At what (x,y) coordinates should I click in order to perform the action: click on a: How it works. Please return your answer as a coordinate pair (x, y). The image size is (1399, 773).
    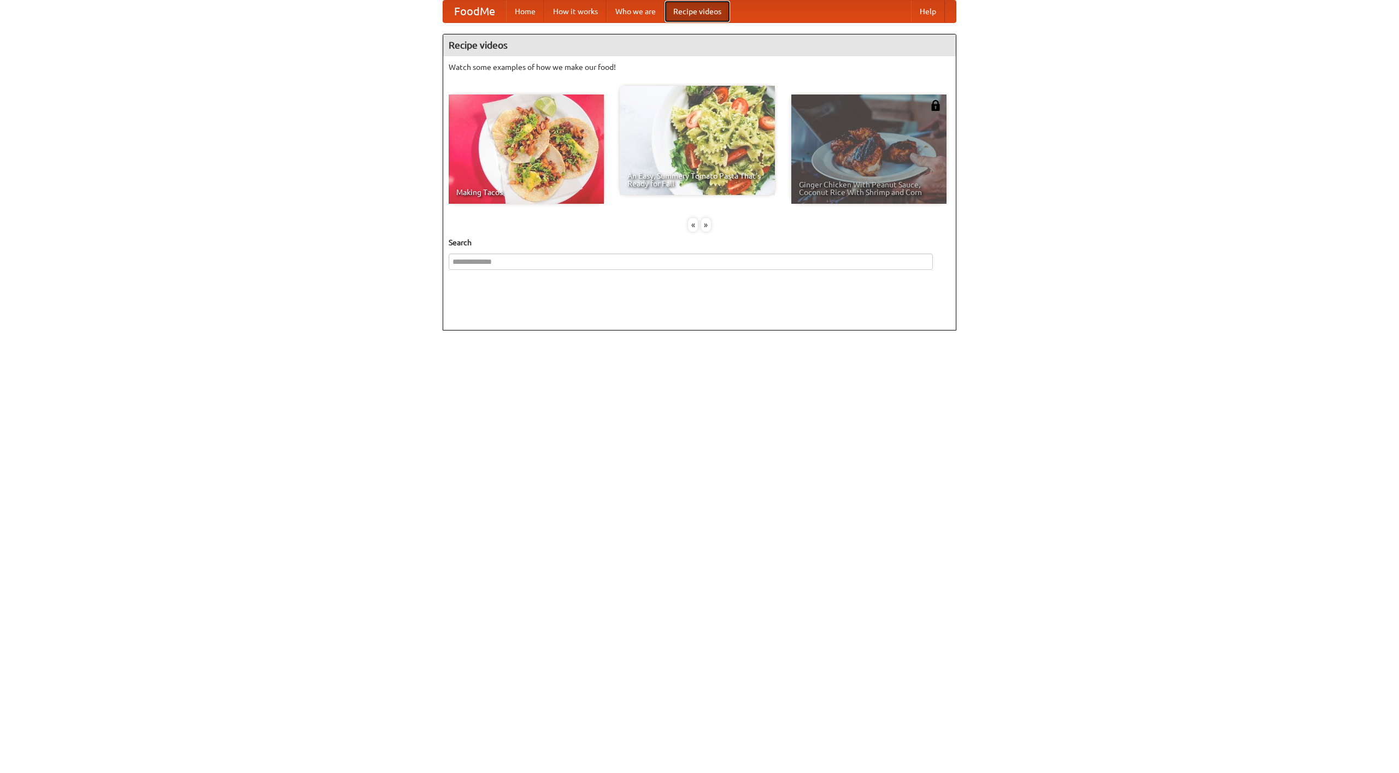
    Looking at the image, I should click on (575, 11).